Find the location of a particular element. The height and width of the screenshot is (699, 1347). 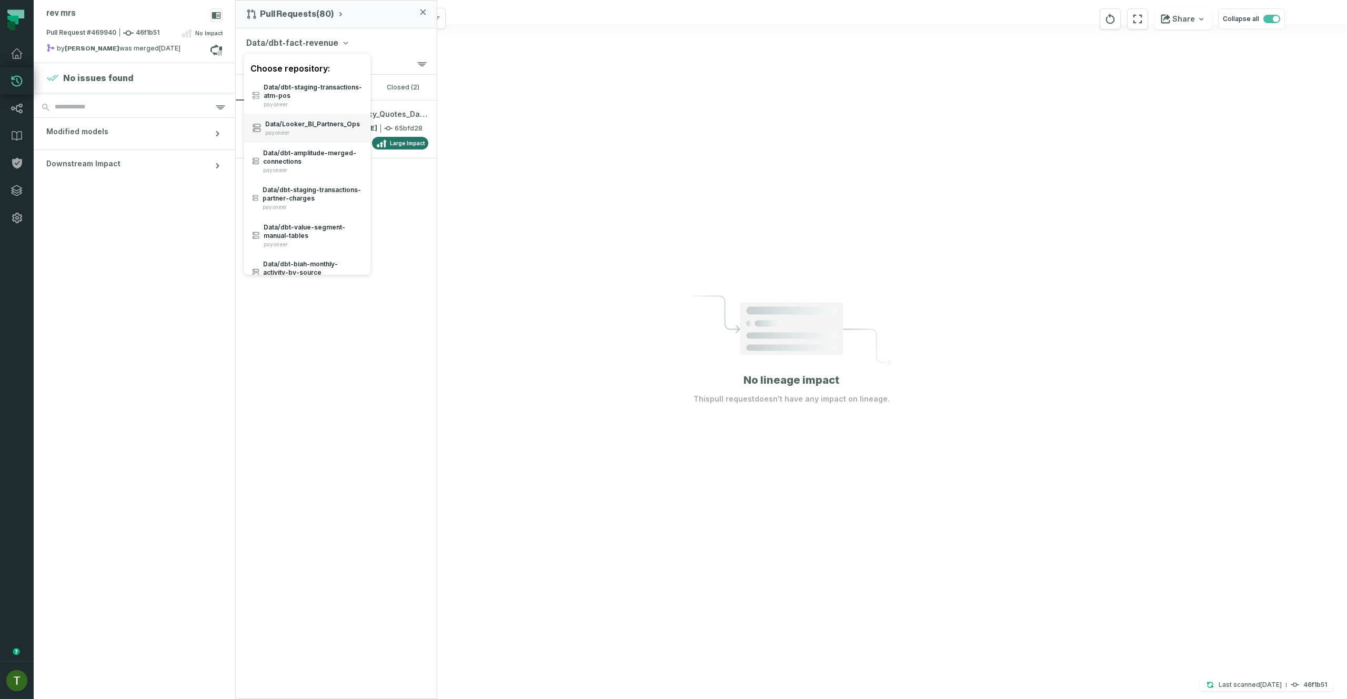

span: Data/dbt-value-segment-manual-tables is located at coordinates (313, 232).